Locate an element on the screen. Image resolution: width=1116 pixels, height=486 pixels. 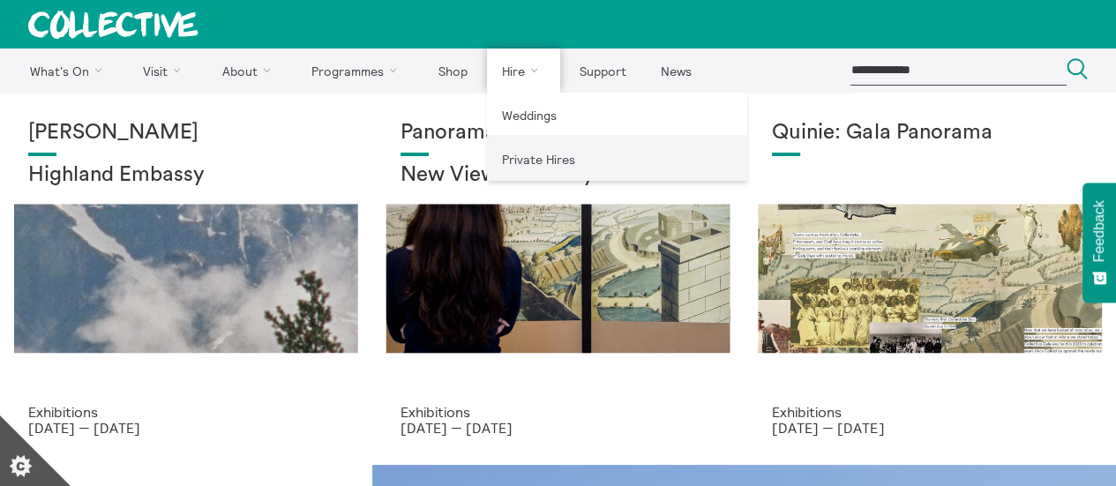
h1: Panorama is located at coordinates (558, 133).